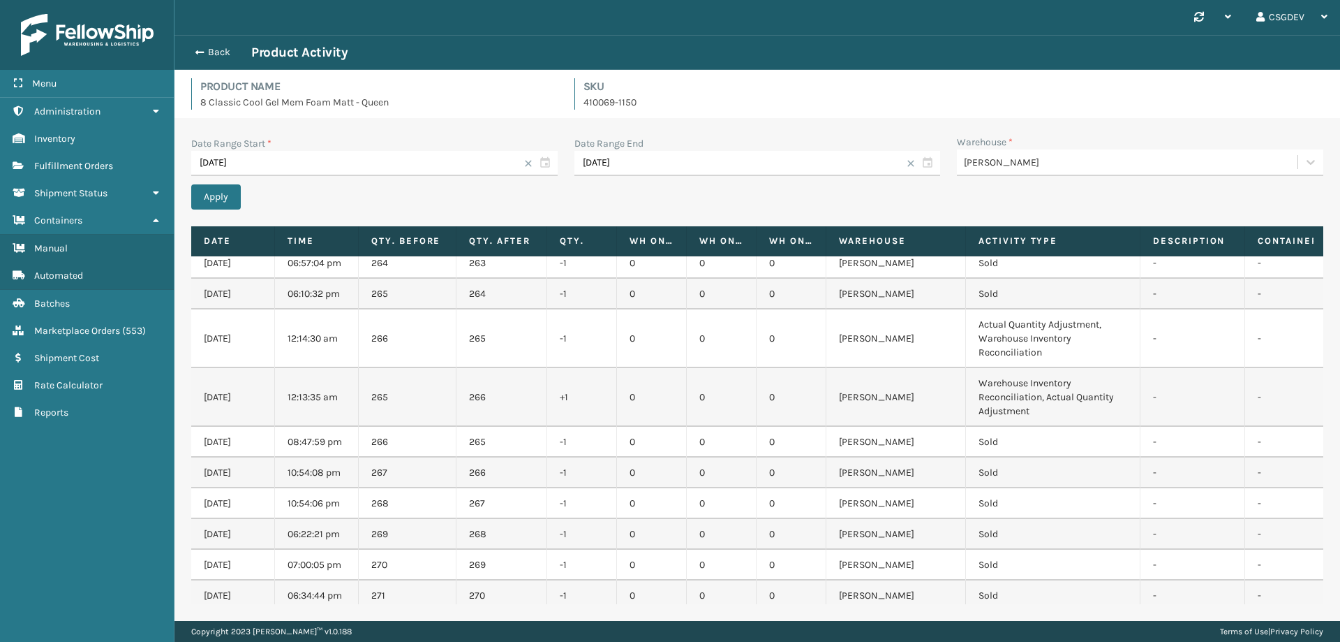 The image size is (1340, 642). Describe the element at coordinates (379, 87) in the screenshot. I see `h4: Product Name` at that location.